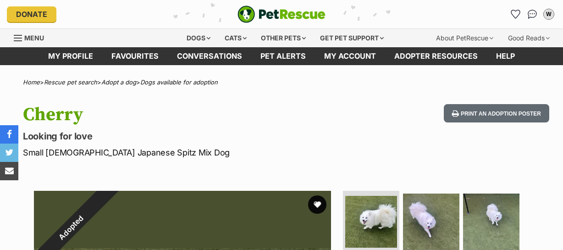 The image size is (563, 250). Describe the element at coordinates (34, 38) in the screenshot. I see `span: Menu` at that location.